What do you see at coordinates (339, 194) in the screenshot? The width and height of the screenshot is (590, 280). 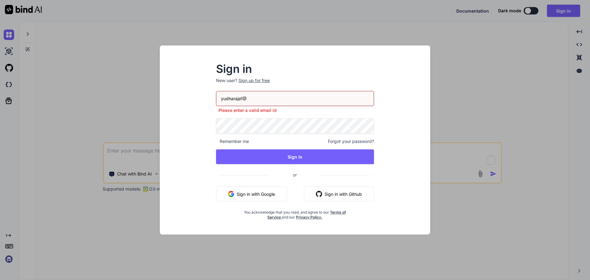 I see `button: Sign in with Github` at bounding box center [339, 194].